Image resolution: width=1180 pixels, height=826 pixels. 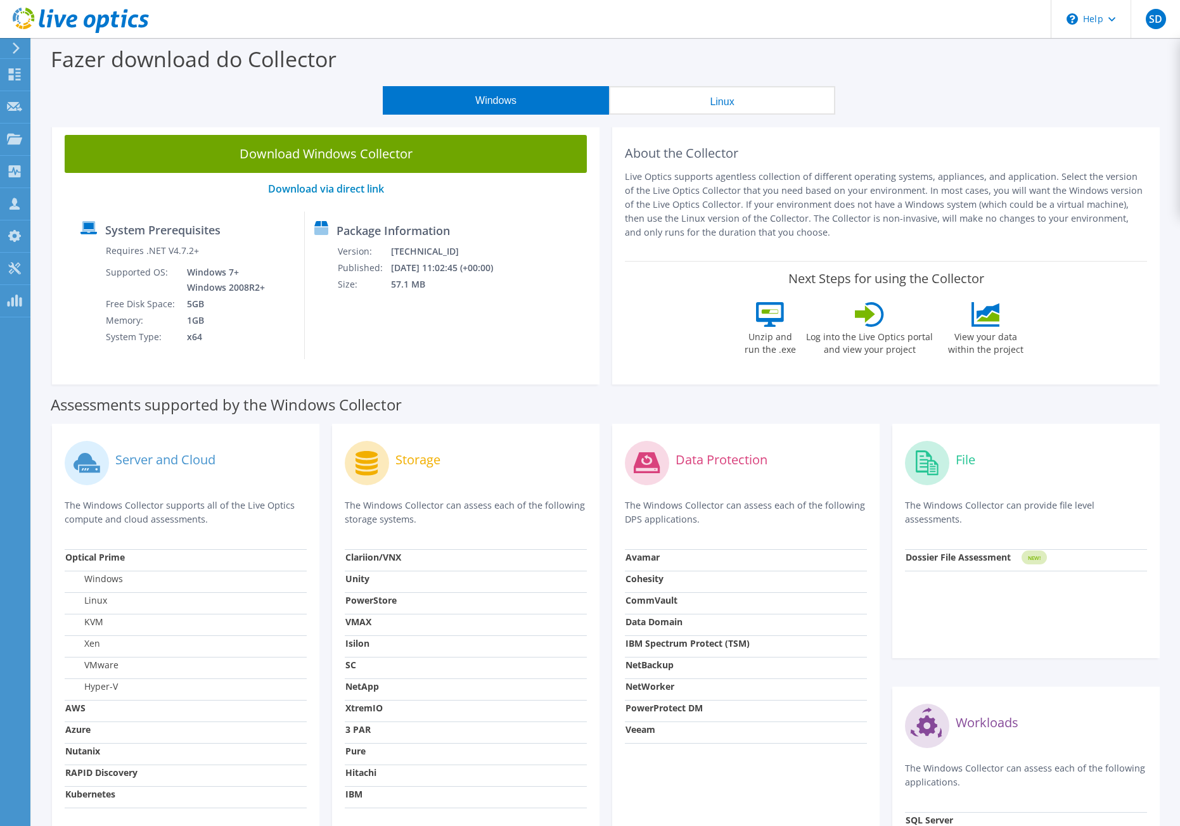 What do you see at coordinates (450, 285) in the screenshot?
I see `td: 57.1 MB` at bounding box center [450, 285].